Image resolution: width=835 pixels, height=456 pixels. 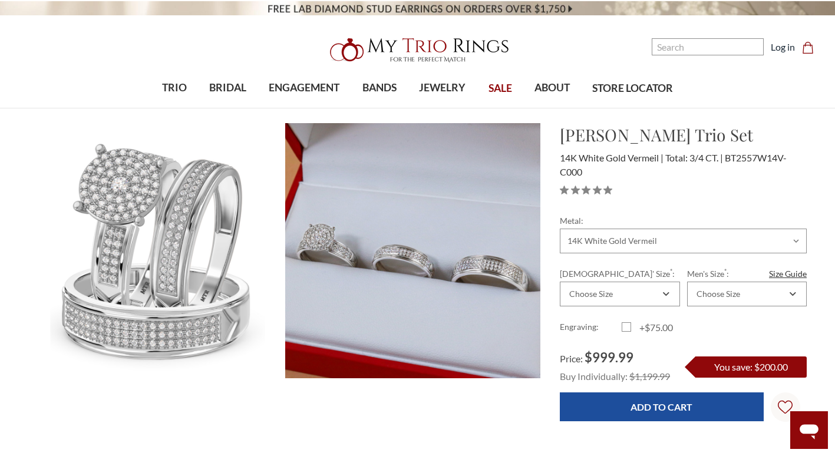 I want to click on a: ENGAGEMENT, so click(x=304, y=88).